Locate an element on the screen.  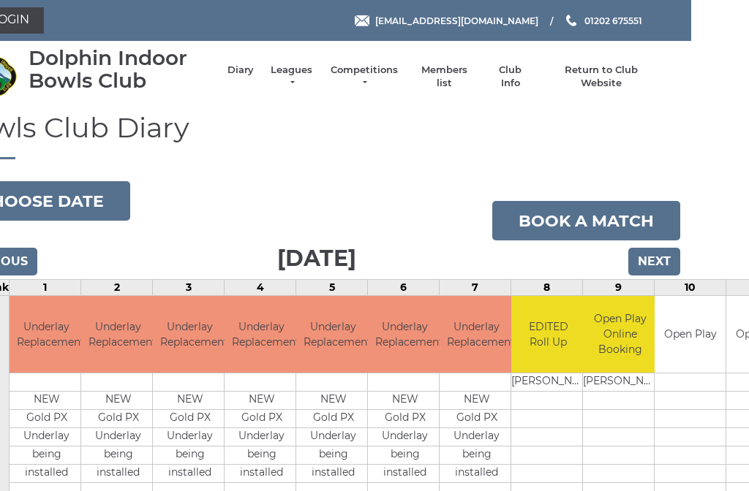
td: Open Play Online Booking is located at coordinates (619, 334).